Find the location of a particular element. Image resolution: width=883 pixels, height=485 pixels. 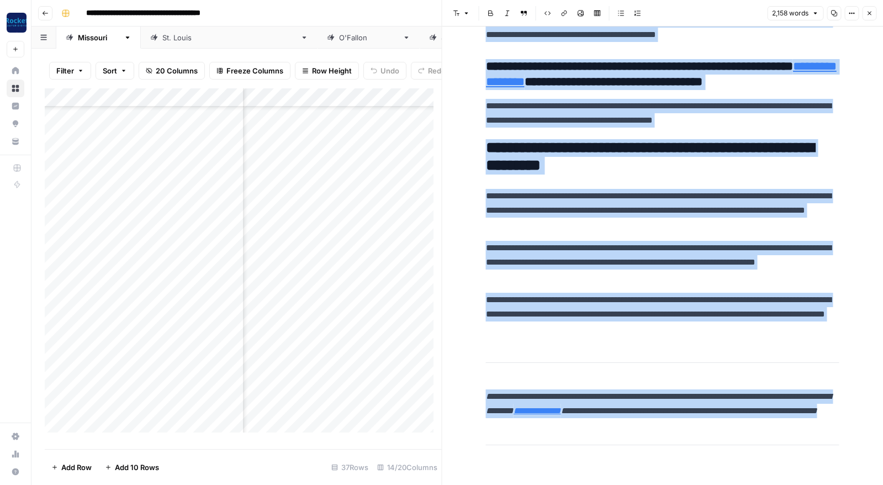

button: Add 10 Rows is located at coordinates (132, 467).